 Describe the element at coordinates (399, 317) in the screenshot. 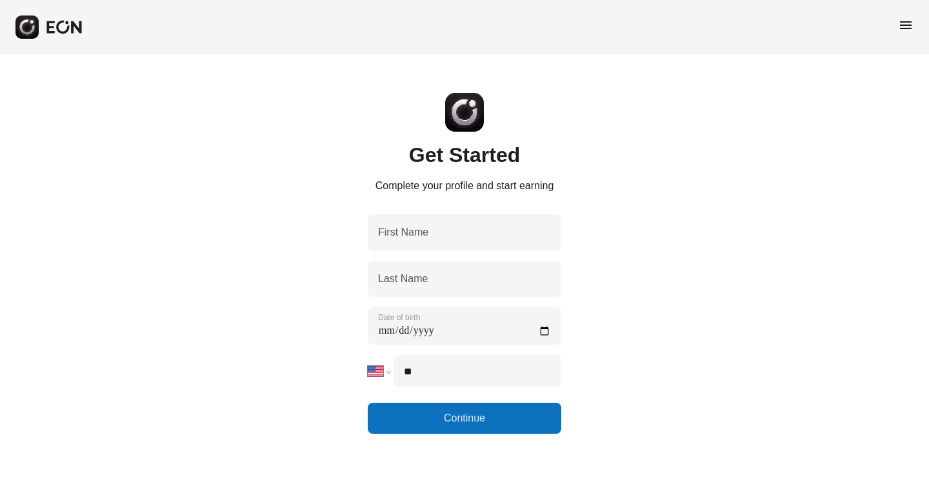

I see `label: Date of birth` at that location.